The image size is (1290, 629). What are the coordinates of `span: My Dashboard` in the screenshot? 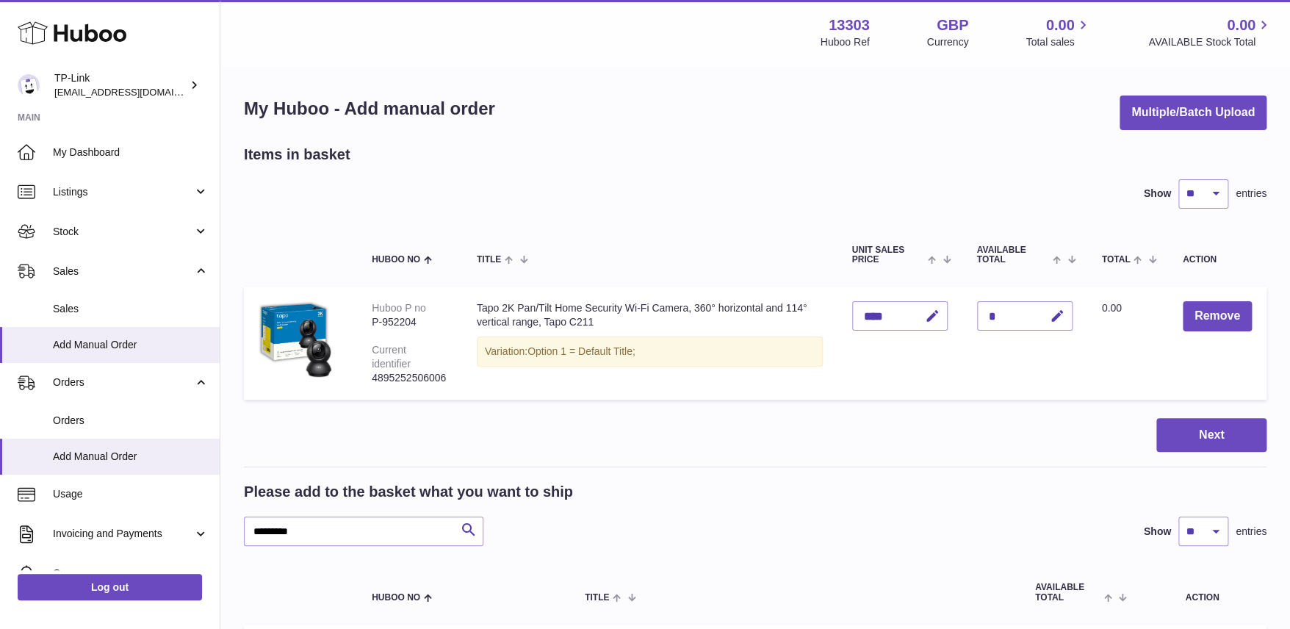 It's located at (131, 152).